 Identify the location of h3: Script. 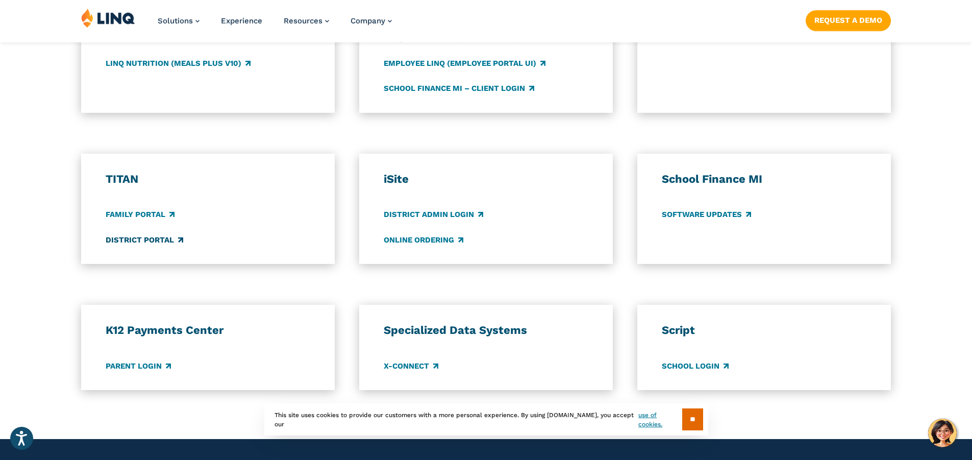
(765, 330).